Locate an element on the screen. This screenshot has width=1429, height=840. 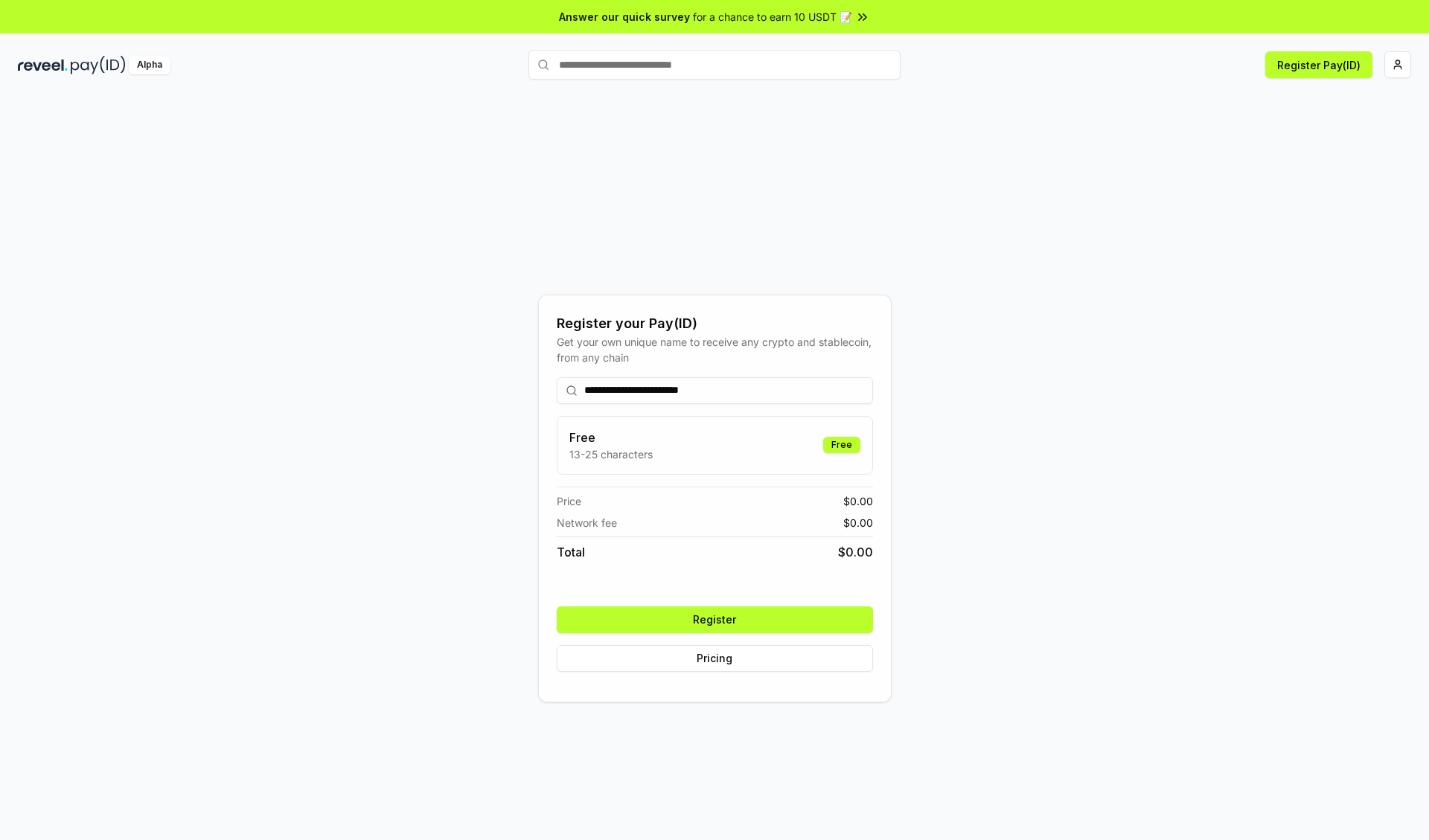
div: Get your own unique name to receive any crypto and stablecoin, from any chain is located at coordinates (715, 350).